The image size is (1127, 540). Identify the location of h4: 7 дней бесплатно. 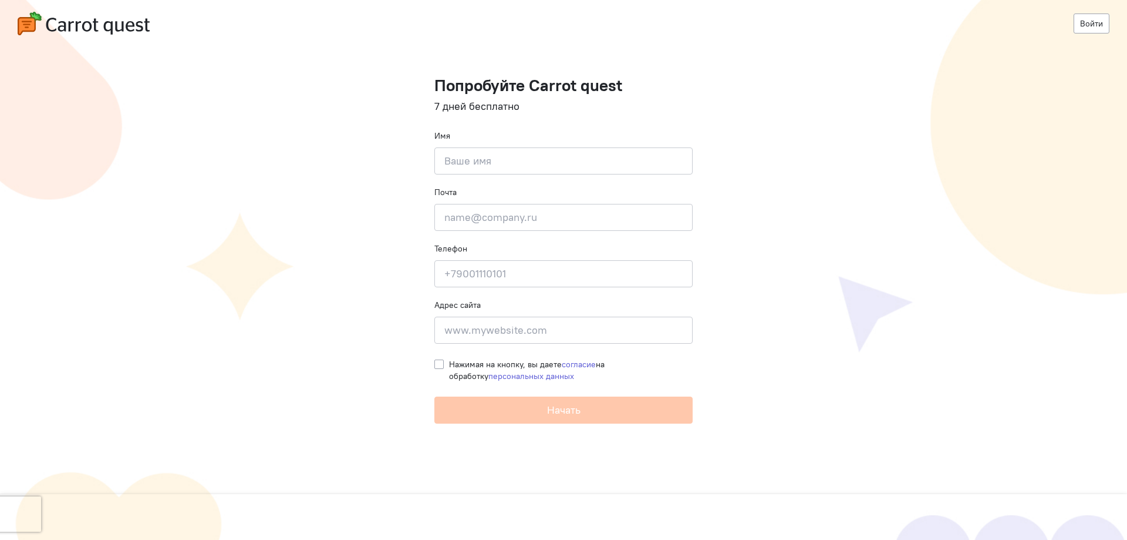
(564, 106).